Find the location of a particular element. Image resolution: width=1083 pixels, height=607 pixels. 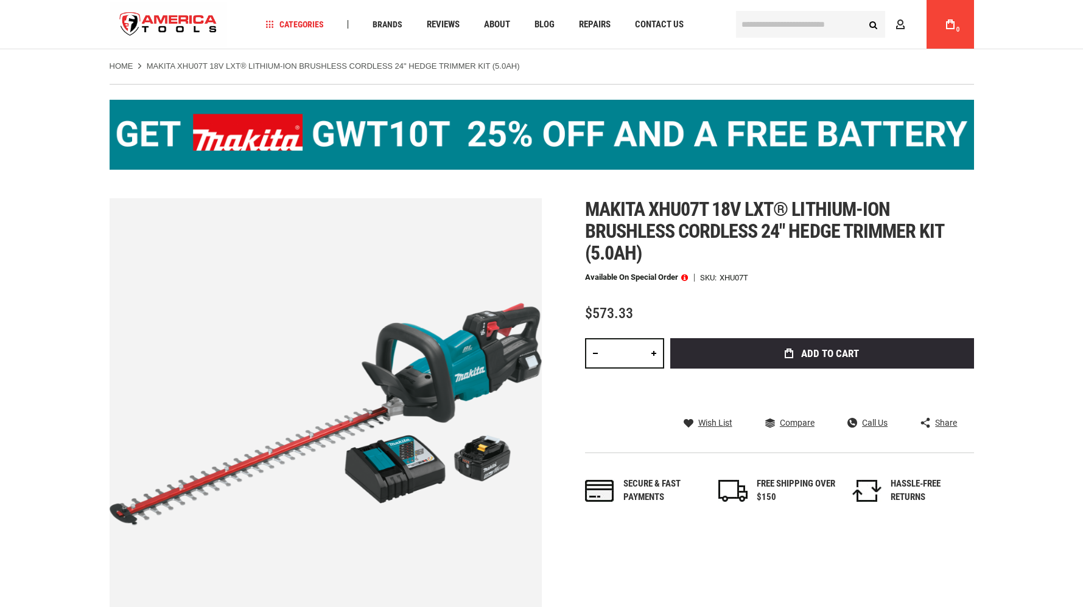

strong: MAKITA XHU07T 18V LXT® LITHIUM-ION BRUSHLESS CORDLESS 24" HEDGE TRIMMER KIT (5.0AH) is located at coordinates (333, 66).